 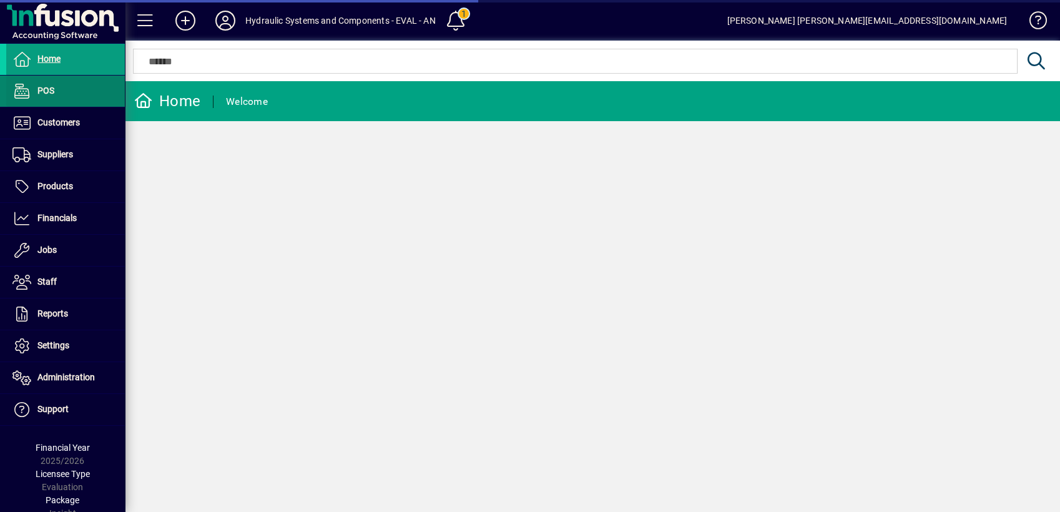 I want to click on a: Reports, so click(x=66, y=314).